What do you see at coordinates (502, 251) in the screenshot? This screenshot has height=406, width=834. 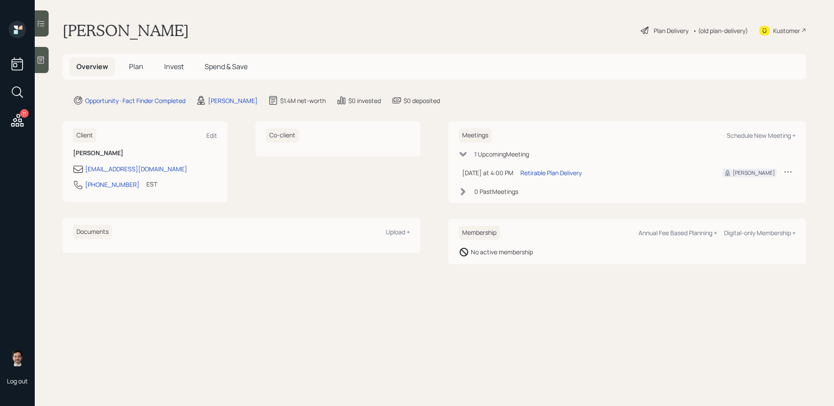 I see `div: No active membership` at bounding box center [502, 251].